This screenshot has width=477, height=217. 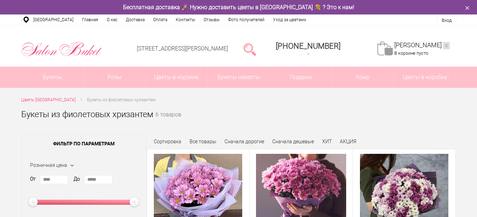 What do you see at coordinates (203, 142) in the screenshot?
I see `a: Все товары` at bounding box center [203, 142].